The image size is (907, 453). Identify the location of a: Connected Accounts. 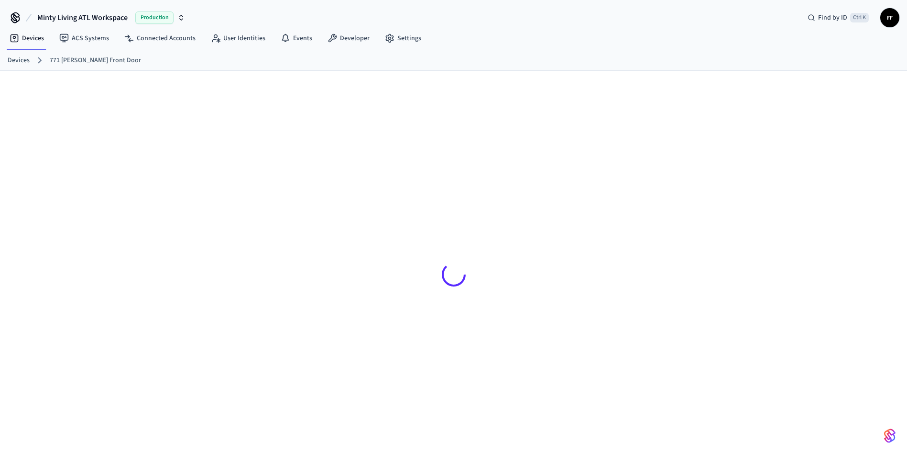
(160, 38).